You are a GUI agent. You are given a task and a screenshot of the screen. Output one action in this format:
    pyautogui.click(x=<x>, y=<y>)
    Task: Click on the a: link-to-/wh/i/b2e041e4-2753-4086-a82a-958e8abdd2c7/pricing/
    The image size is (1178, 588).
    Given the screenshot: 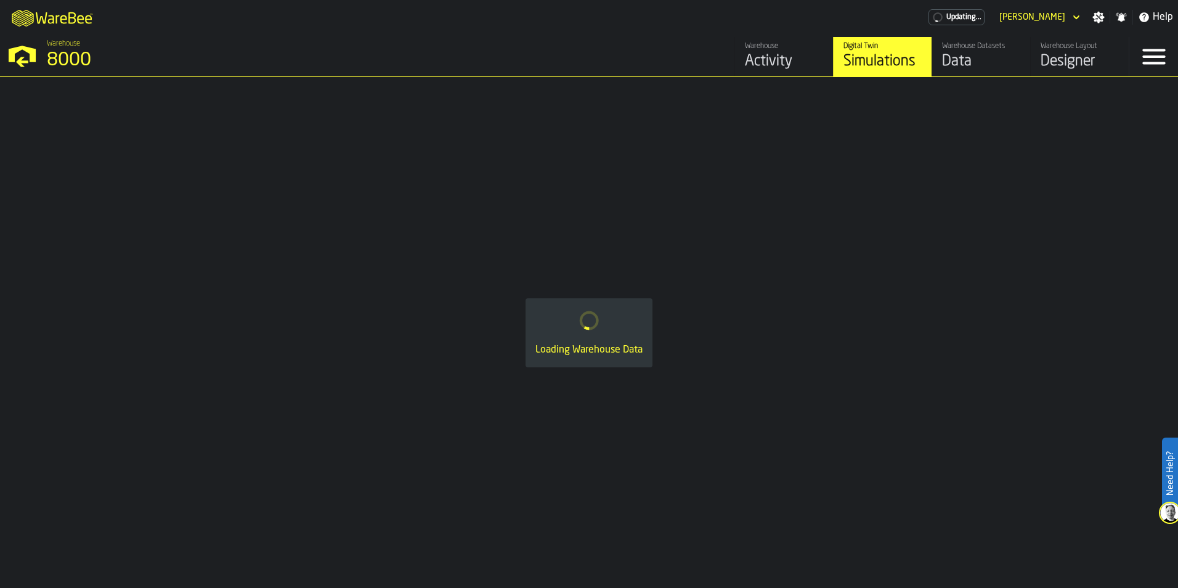 What is the action you would take?
    pyautogui.click(x=956, y=17)
    